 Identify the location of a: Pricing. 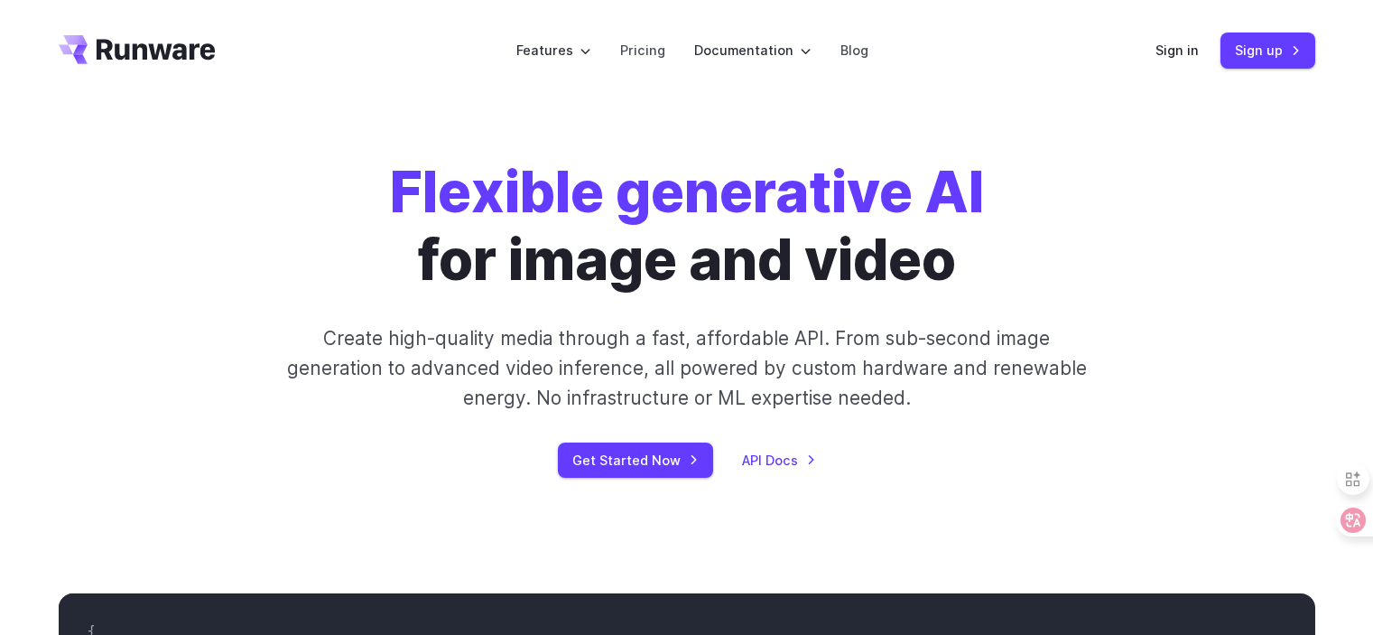
(643, 50).